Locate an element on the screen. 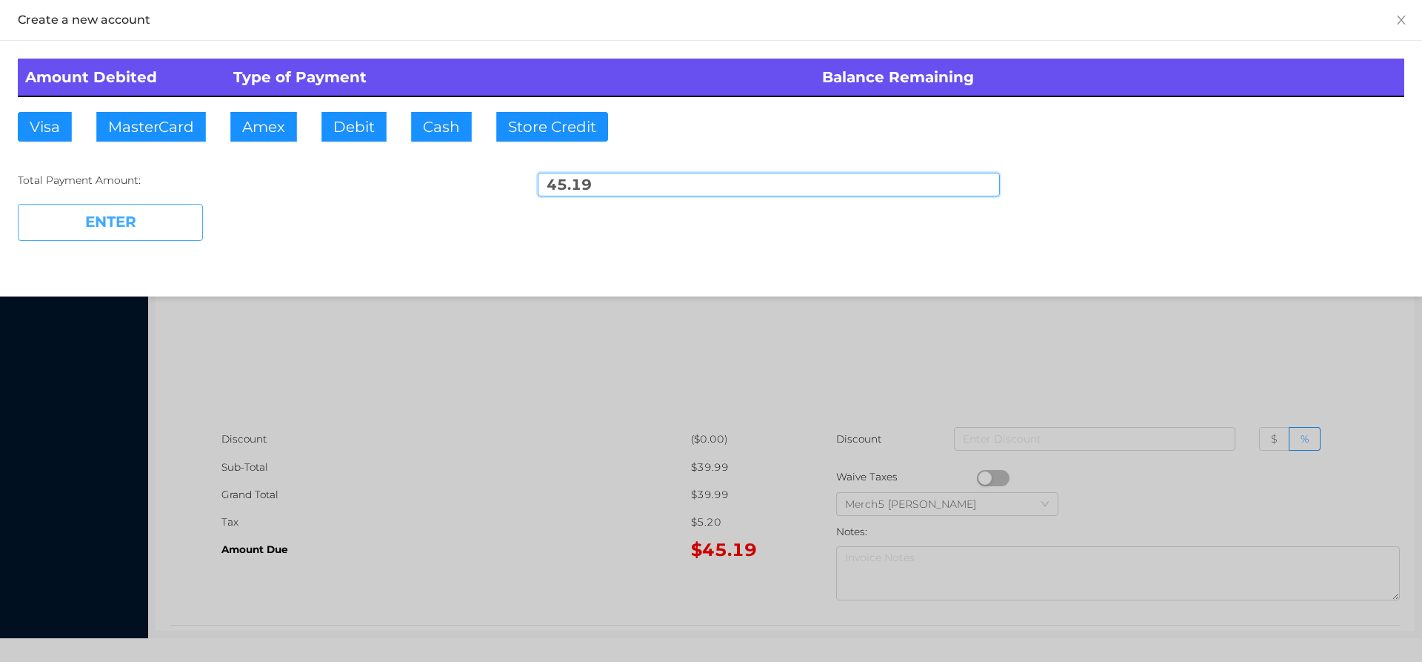 This screenshot has width=1422, height=662. div: Total Payment Amount: is located at coordinates (249, 180).